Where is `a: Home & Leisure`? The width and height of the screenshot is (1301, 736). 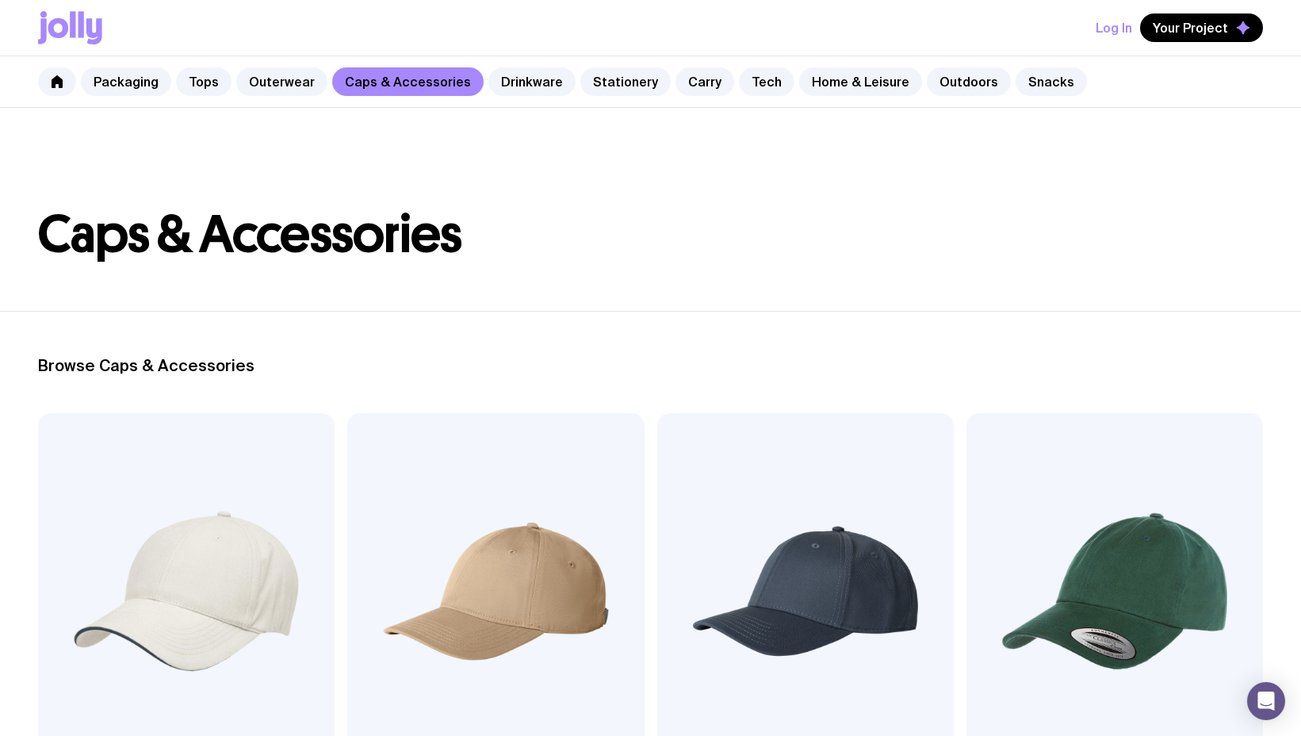 a: Home & Leisure is located at coordinates (860, 82).